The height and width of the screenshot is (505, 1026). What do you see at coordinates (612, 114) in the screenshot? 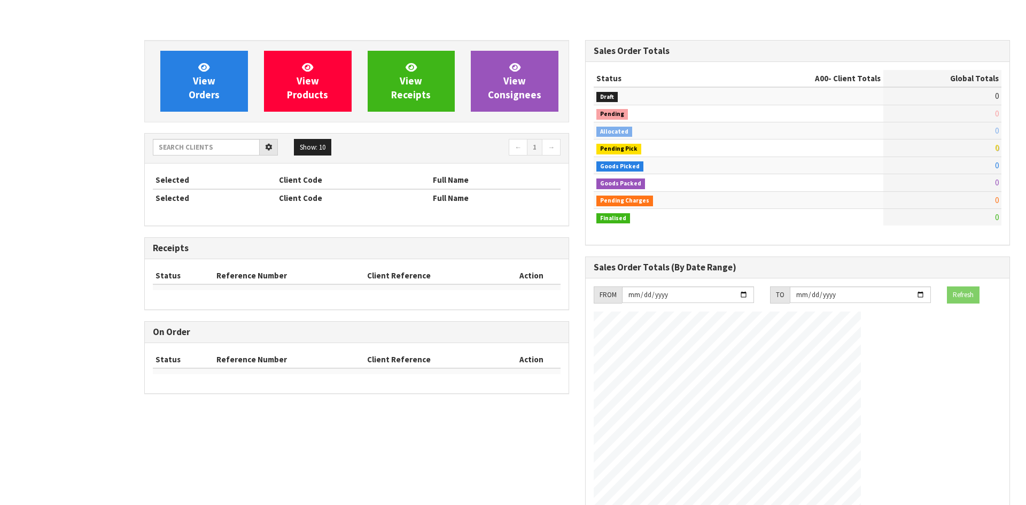
I see `span: Pending` at bounding box center [612, 114].